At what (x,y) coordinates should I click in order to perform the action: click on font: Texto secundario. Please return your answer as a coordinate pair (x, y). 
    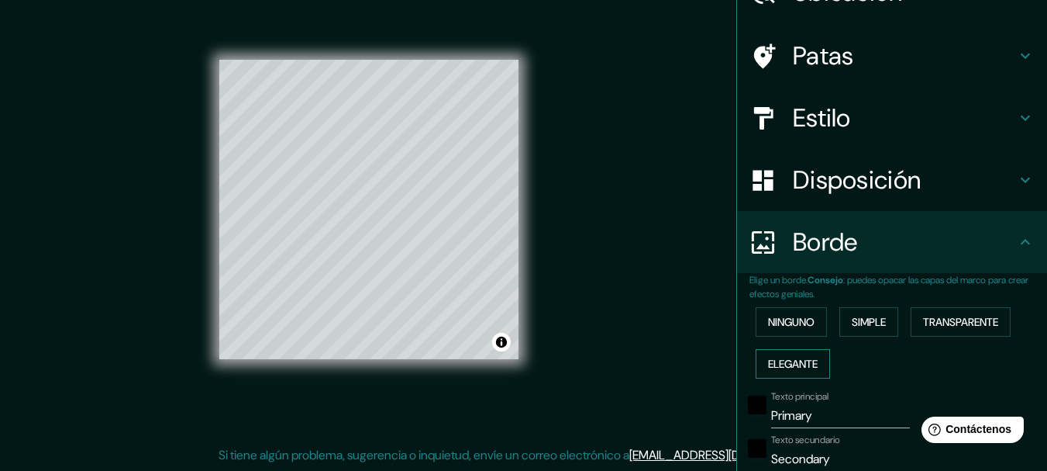
    Looking at the image, I should click on (805, 440).